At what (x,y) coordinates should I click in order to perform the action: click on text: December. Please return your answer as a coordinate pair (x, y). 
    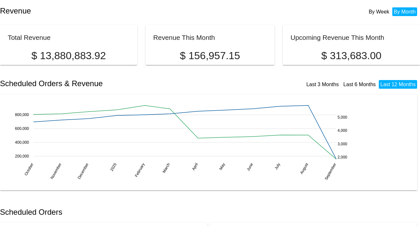
    Looking at the image, I should click on (83, 171).